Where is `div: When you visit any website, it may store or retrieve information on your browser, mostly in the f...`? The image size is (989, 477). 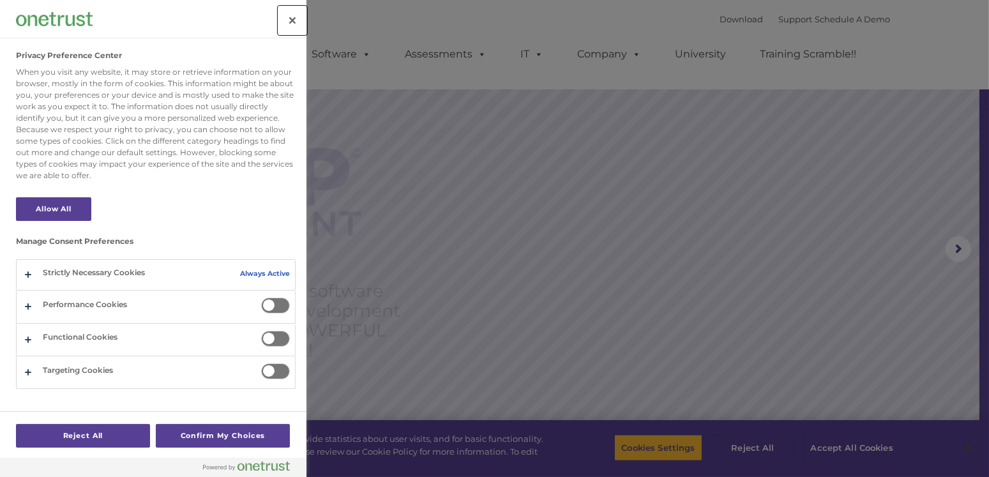
div: When you visit any website, it may store or retrieve information on your browser, mostly in the f... is located at coordinates (156, 124).